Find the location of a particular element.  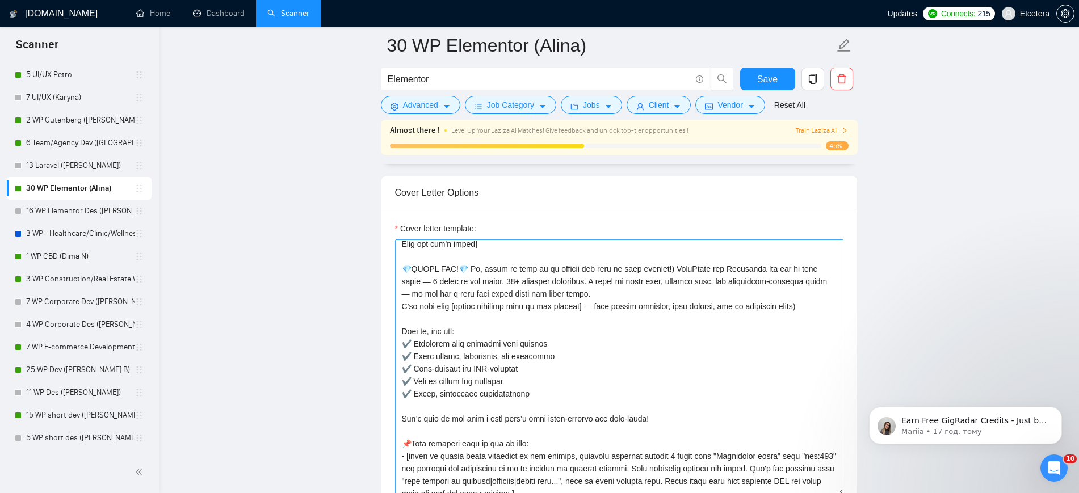

li: 7 UI/UX (Karyna) is located at coordinates (79, 98).